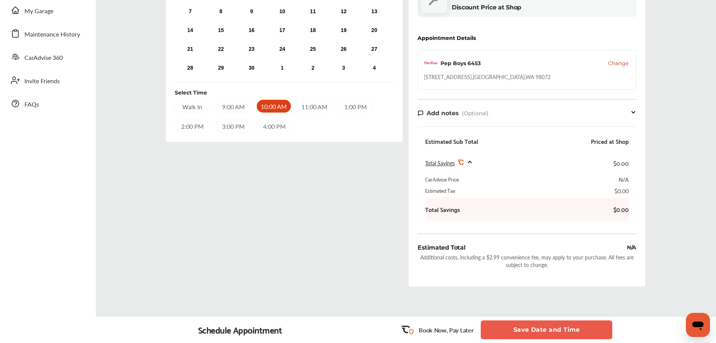 Image resolution: width=716 pixels, height=343 pixels. I want to click on div: Choose Tuesday, September 23rd, 2025, so click(252, 49).